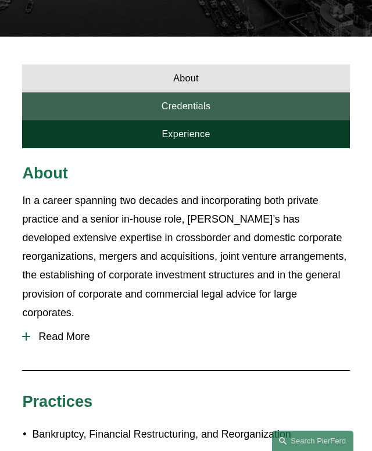  I want to click on p: In a career spanning two decades and incorporating both private practice and a senior in-house ro..., so click(186, 257).